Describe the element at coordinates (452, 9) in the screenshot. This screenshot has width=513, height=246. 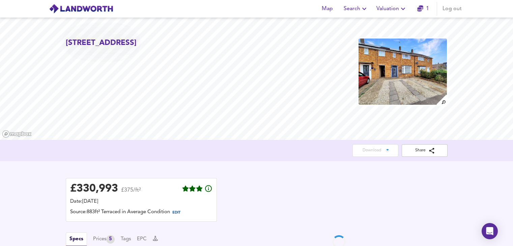
I see `button: Log out` at that location.